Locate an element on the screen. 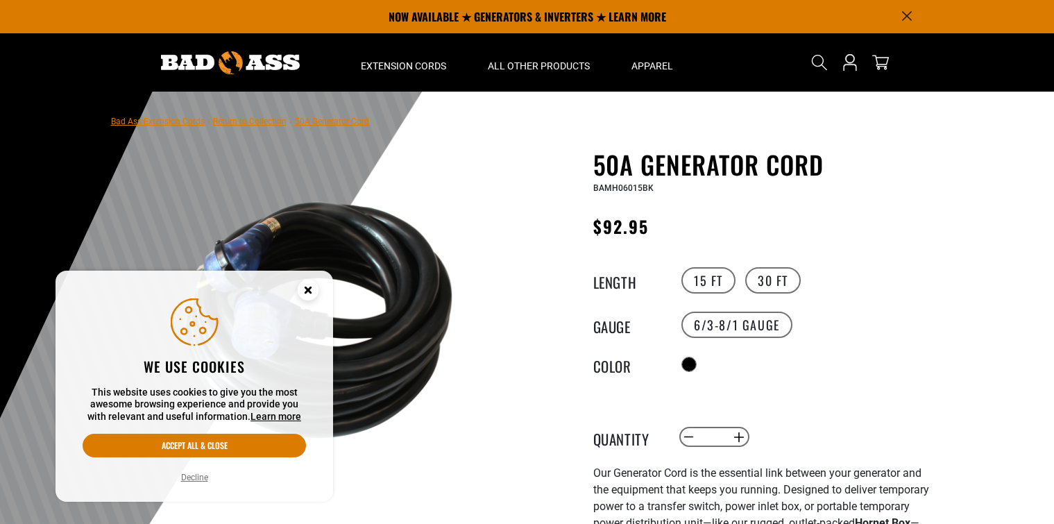  summary: All Other Products is located at coordinates (539, 62).